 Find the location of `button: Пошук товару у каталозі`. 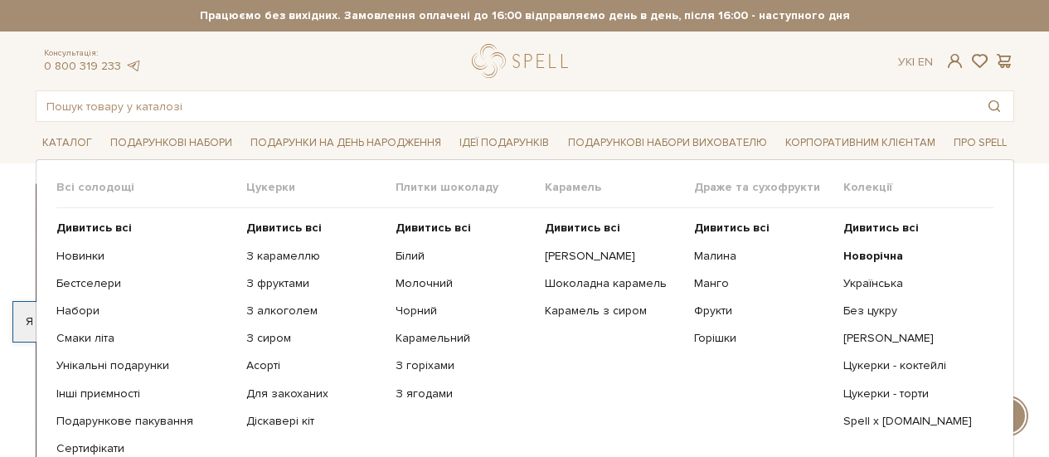

button: Пошук товару у каталозі is located at coordinates (995, 106).